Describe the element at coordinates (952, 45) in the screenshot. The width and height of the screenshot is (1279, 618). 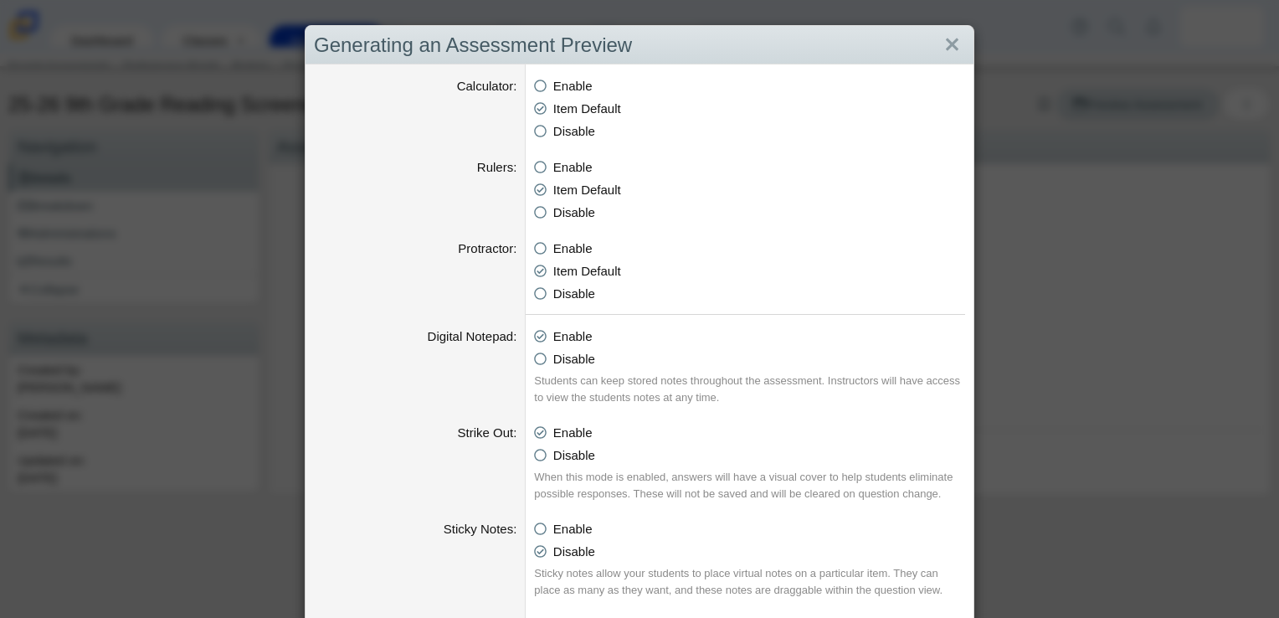
I see `a: Close` at that location.